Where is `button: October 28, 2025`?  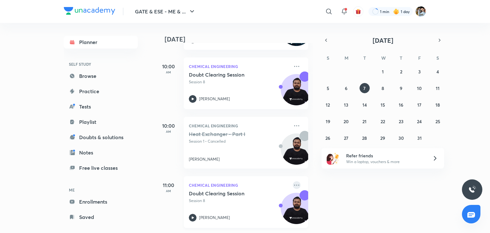 button: October 28, 2025 is located at coordinates (364, 138).